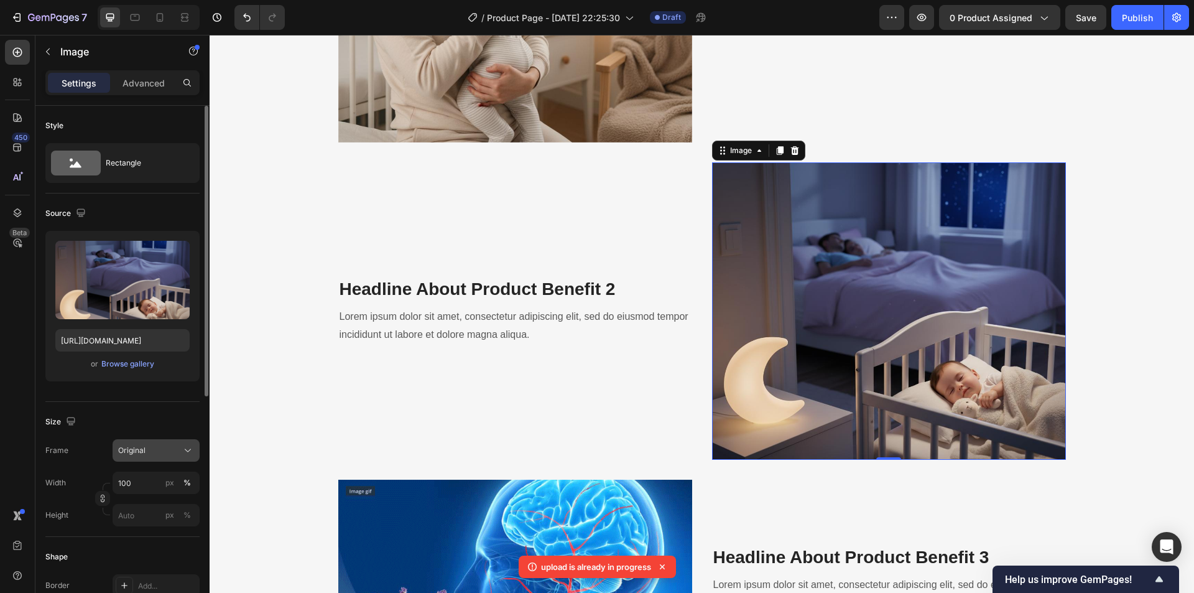 The width and height of the screenshot is (1194, 593). Describe the element at coordinates (79, 83) in the screenshot. I see `p: Settings` at that location.